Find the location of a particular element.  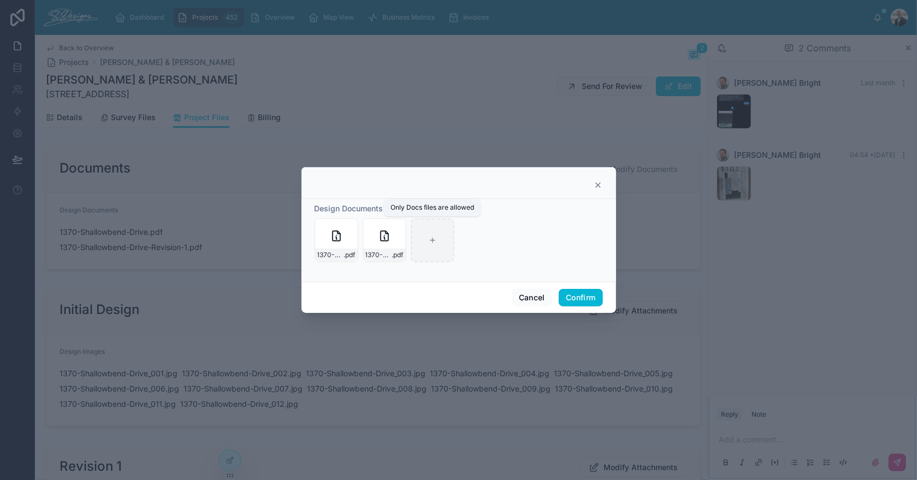

div: Only Docs files are allowed is located at coordinates (432, 208).